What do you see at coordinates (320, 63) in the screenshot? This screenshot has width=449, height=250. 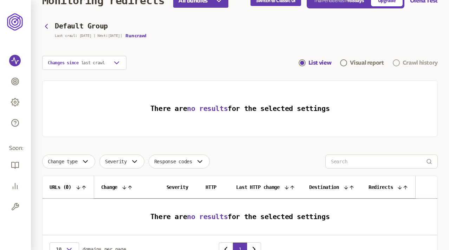 I see `div: List view` at bounding box center [320, 63].